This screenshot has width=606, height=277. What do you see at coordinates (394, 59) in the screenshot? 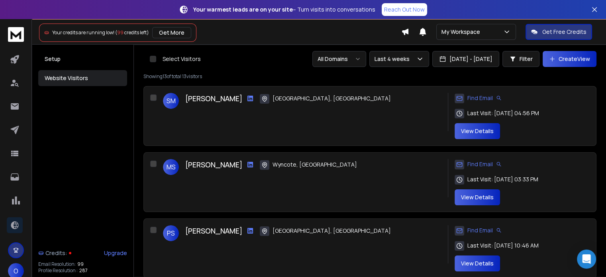
I see `p: Last 4 weeks` at bounding box center [394, 59].